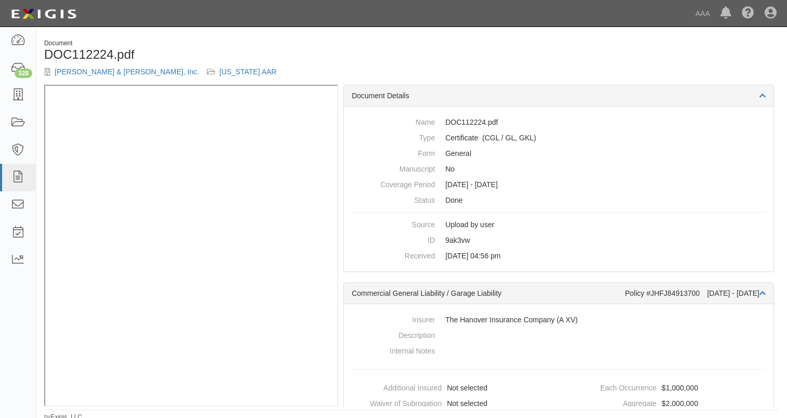  What do you see at coordinates (559, 240) in the screenshot?
I see `dd: 9ak3vw` at bounding box center [559, 240].